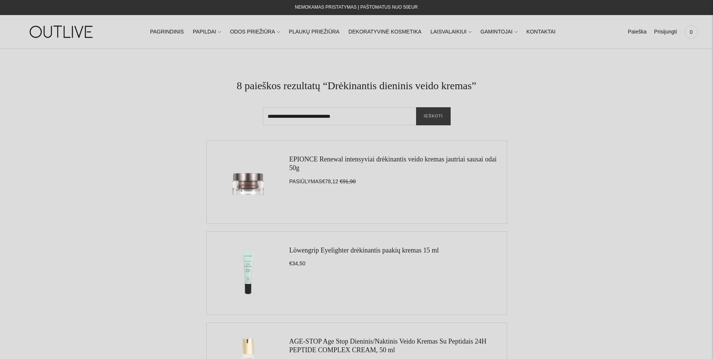  Describe the element at coordinates (691, 32) in the screenshot. I see `span: 0` at that location.